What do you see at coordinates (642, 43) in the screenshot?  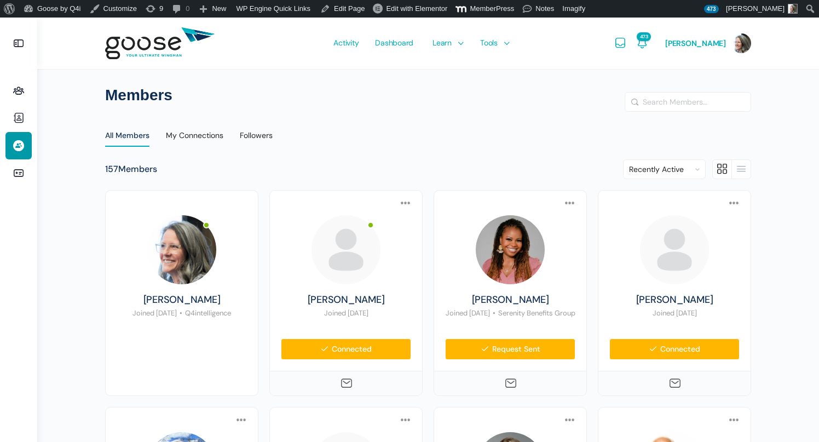 I see `a: Notifications` at bounding box center [642, 43].